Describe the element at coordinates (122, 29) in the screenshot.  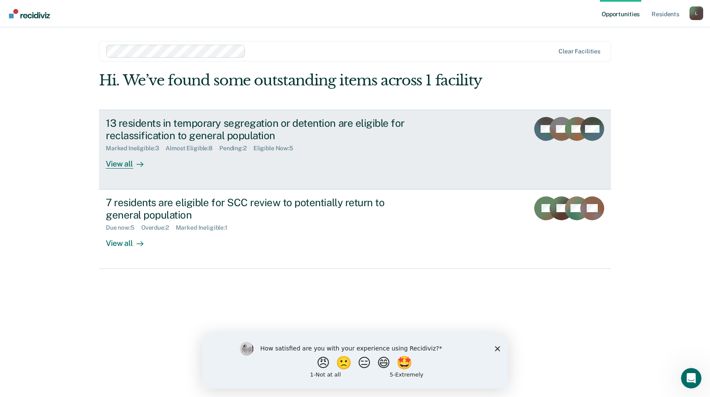
I see `button: 1` at that location.